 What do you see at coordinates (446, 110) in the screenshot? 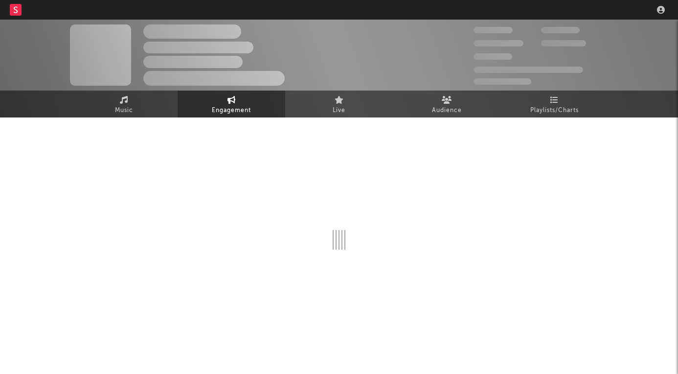
I see `span: Audience` at bounding box center [446, 110].